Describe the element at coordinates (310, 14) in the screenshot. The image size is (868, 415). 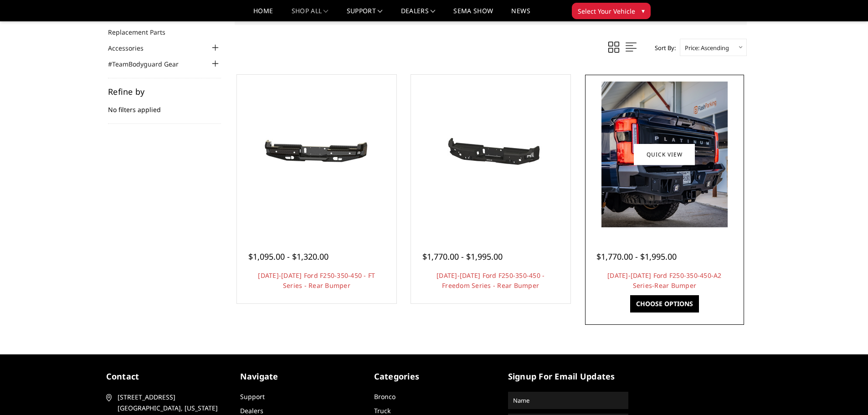
I see `a: shop all` at that location.